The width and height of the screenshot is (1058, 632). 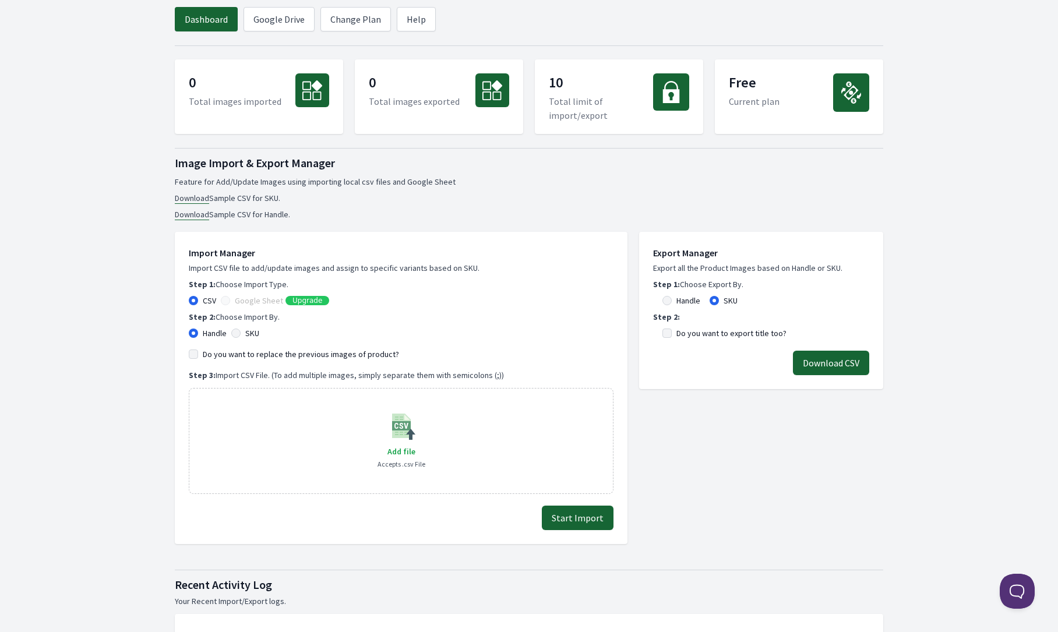 What do you see at coordinates (206, 19) in the screenshot?
I see `a: Dashboard` at bounding box center [206, 19].